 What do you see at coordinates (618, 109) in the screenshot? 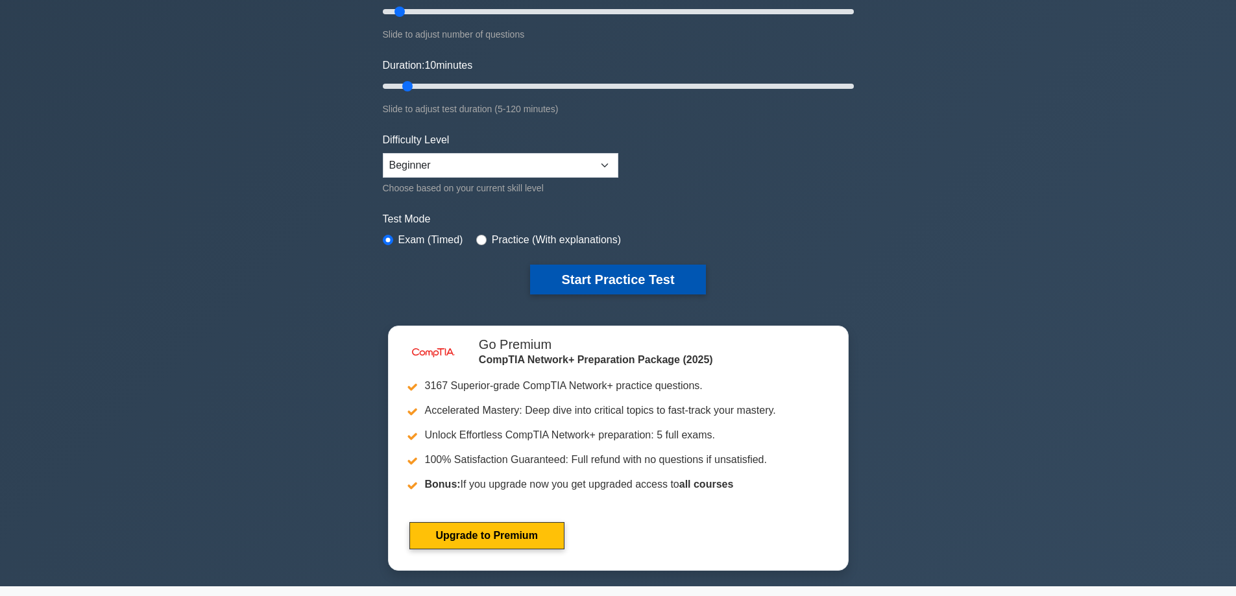
I see `div: Slide to adjust test duration (5-120 minutes)` at bounding box center [618, 109].